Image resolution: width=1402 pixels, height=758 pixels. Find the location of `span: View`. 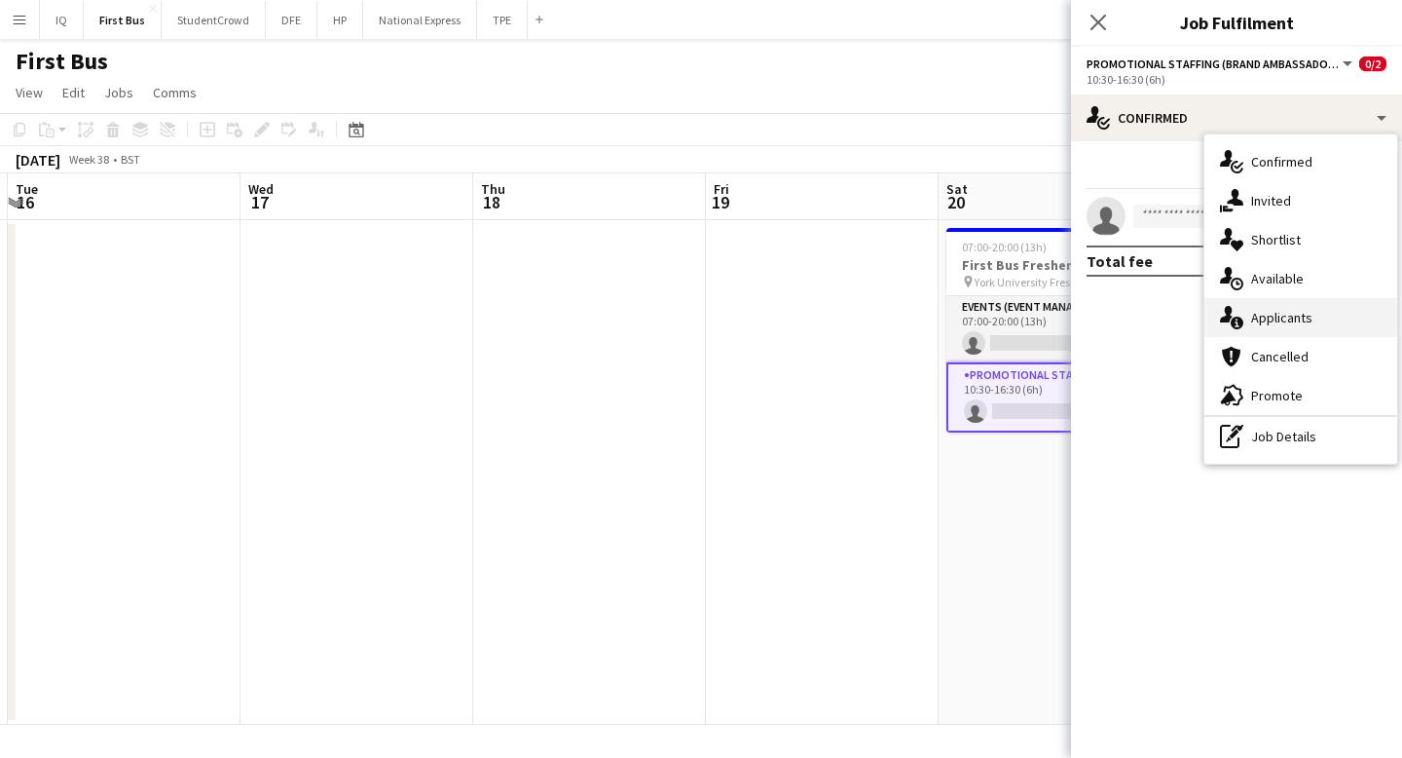

span: View is located at coordinates (29, 93).